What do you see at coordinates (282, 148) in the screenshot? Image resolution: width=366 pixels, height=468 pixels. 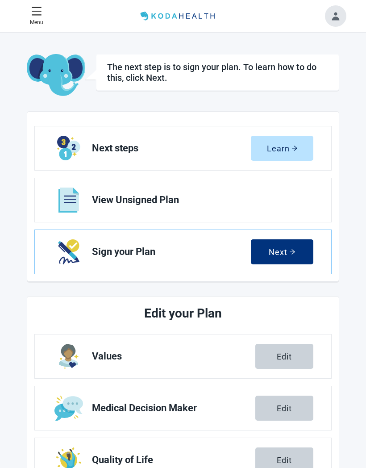 I see `button: Learnarrow-right` at bounding box center [282, 148].